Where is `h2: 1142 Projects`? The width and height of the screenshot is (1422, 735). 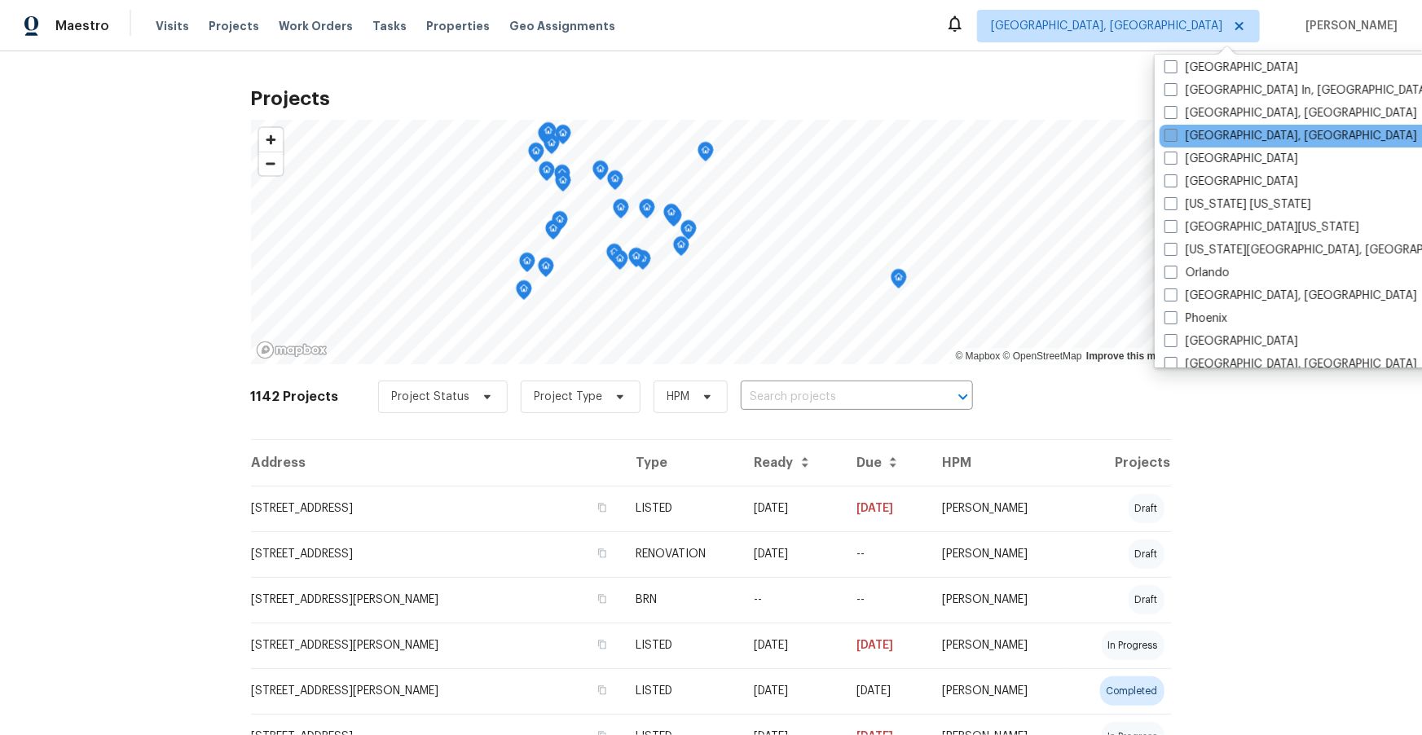
h2: 1142 Projects is located at coordinates (295, 397).